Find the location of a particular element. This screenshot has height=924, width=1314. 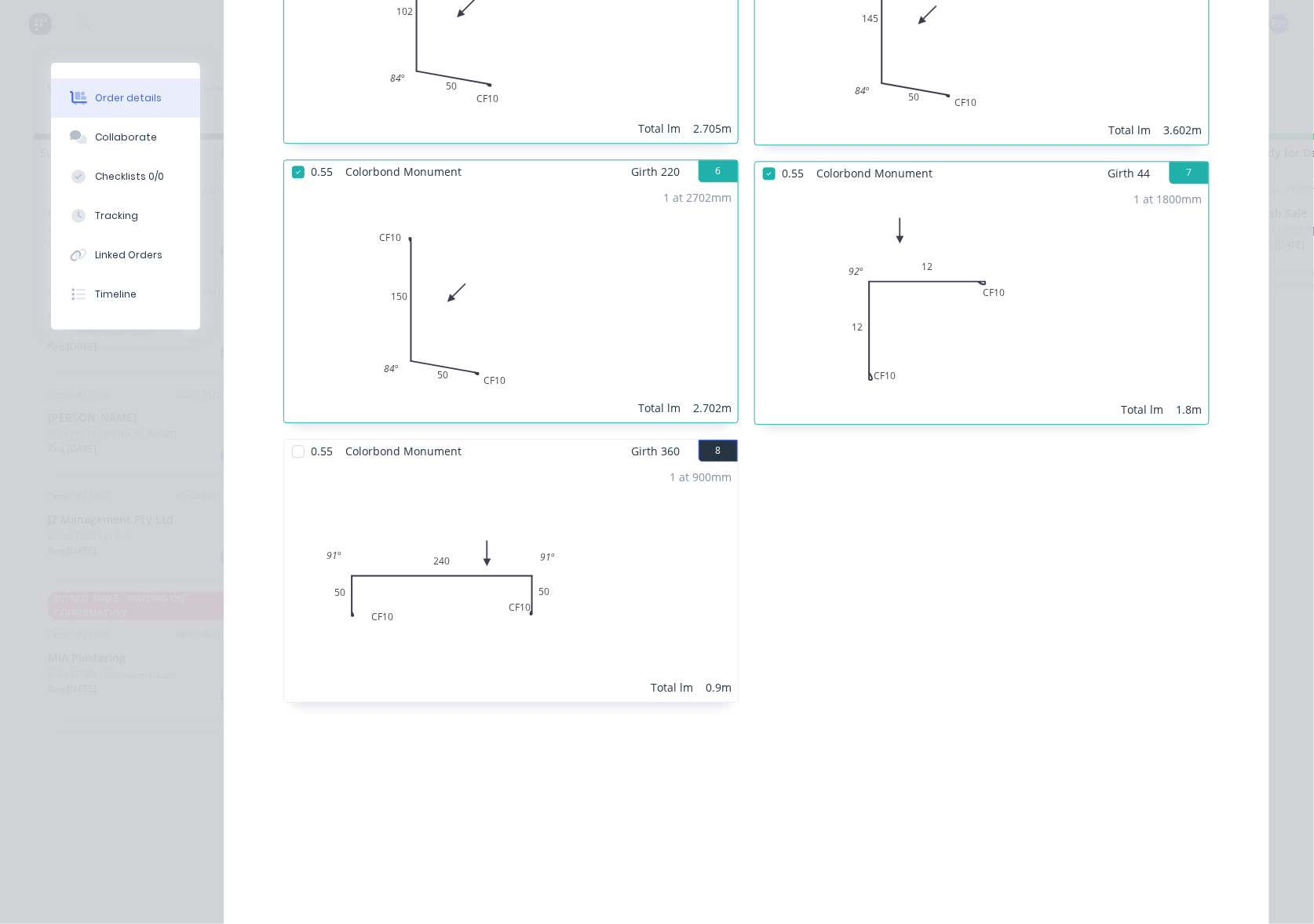

div: Linked Orders is located at coordinates (129, 255).